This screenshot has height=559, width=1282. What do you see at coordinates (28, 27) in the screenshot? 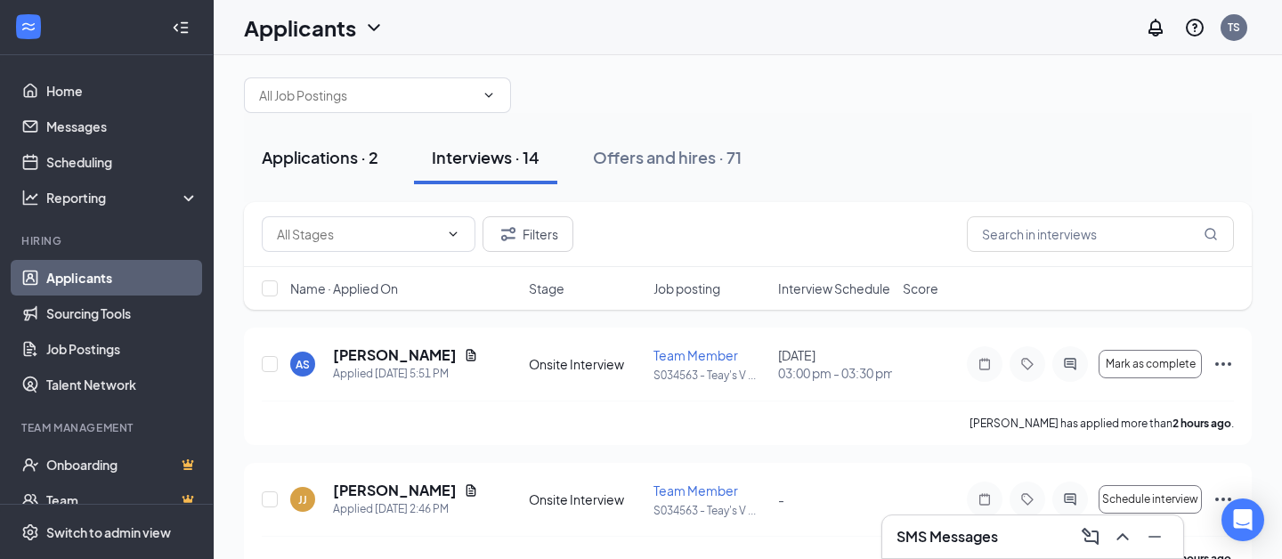
I see `svg: WorkstreamLogo` at bounding box center [28, 27].